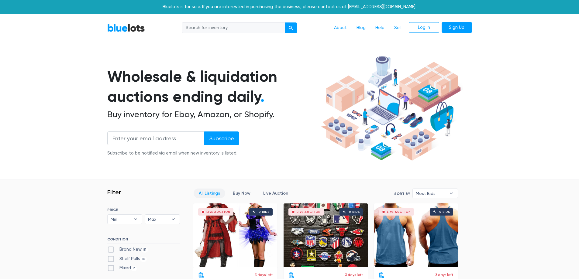 This screenshot has height=279, width=579. What do you see at coordinates (127, 259) in the screenshot?
I see `label: Shelf Pulls` at bounding box center [127, 259].